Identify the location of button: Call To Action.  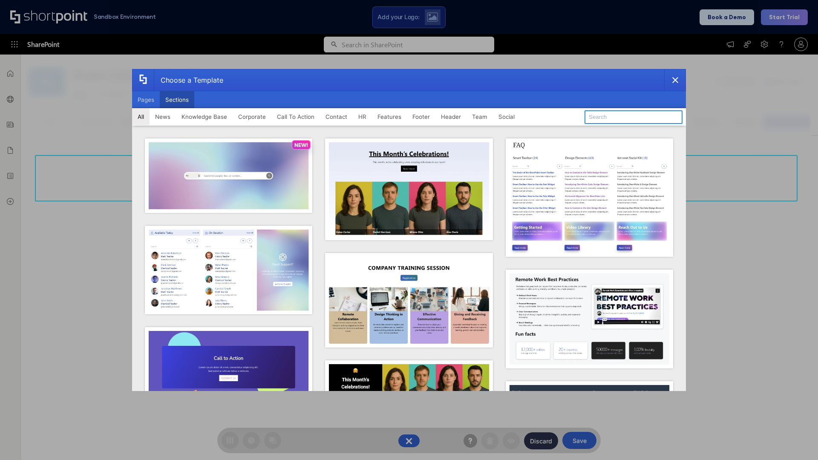
(296, 117).